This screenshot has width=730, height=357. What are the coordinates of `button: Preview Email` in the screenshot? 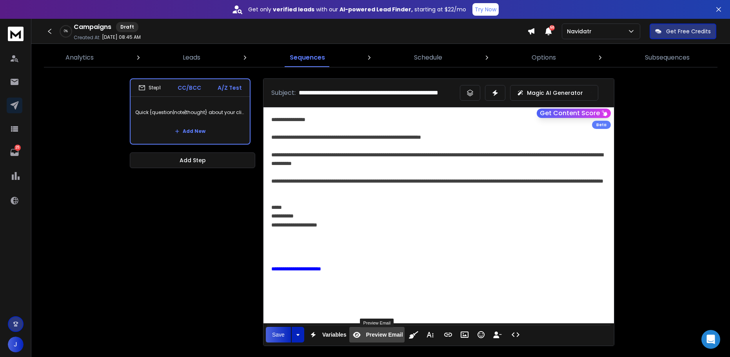 It's located at (377, 335).